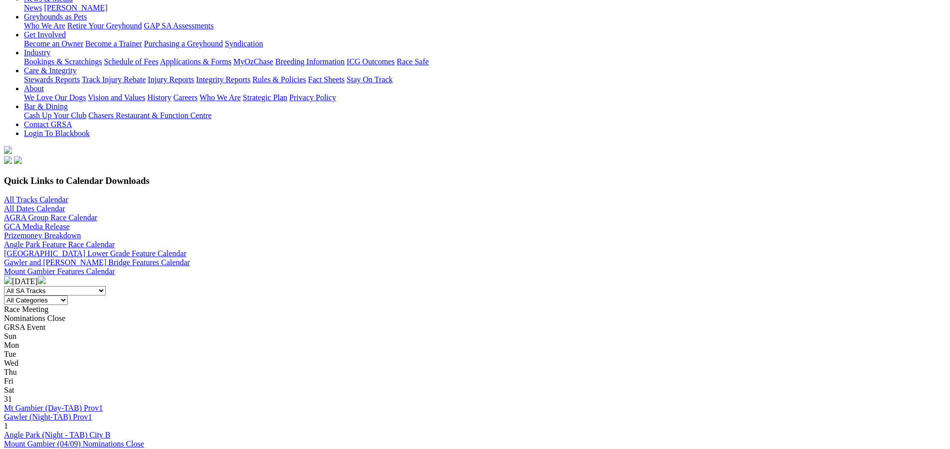  What do you see at coordinates (475, 381) in the screenshot?
I see `div: Fri` at bounding box center [475, 381].